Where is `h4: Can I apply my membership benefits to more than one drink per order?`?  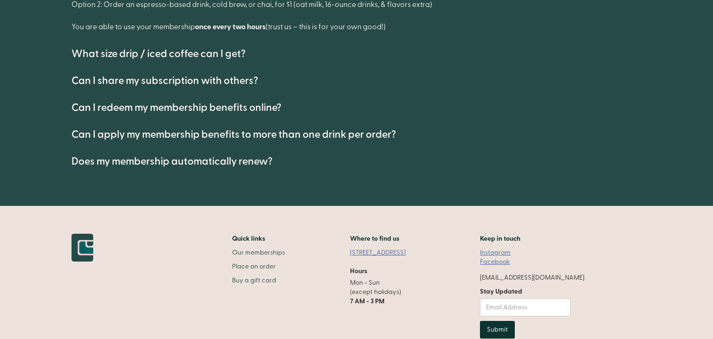 h4: Can I apply my membership benefits to more than one drink per order? is located at coordinates (233, 135).